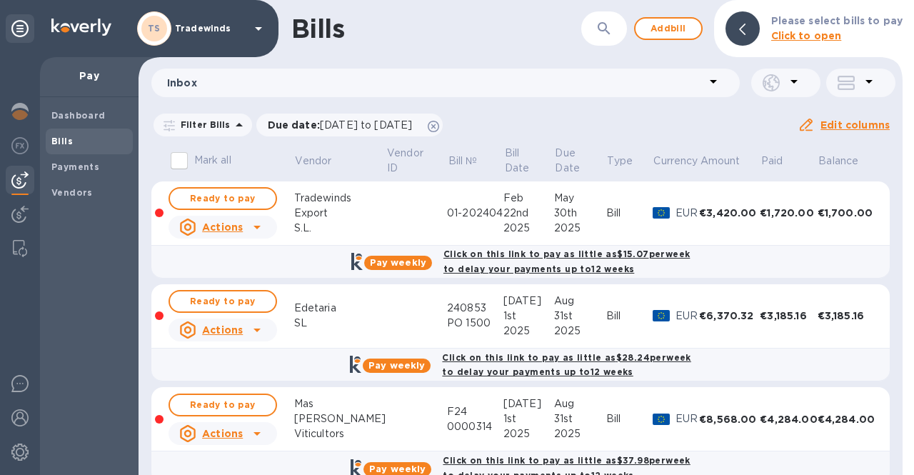 This screenshot has width=914, height=475. What do you see at coordinates (772, 161) in the screenshot?
I see `p: Paid` at bounding box center [772, 161].